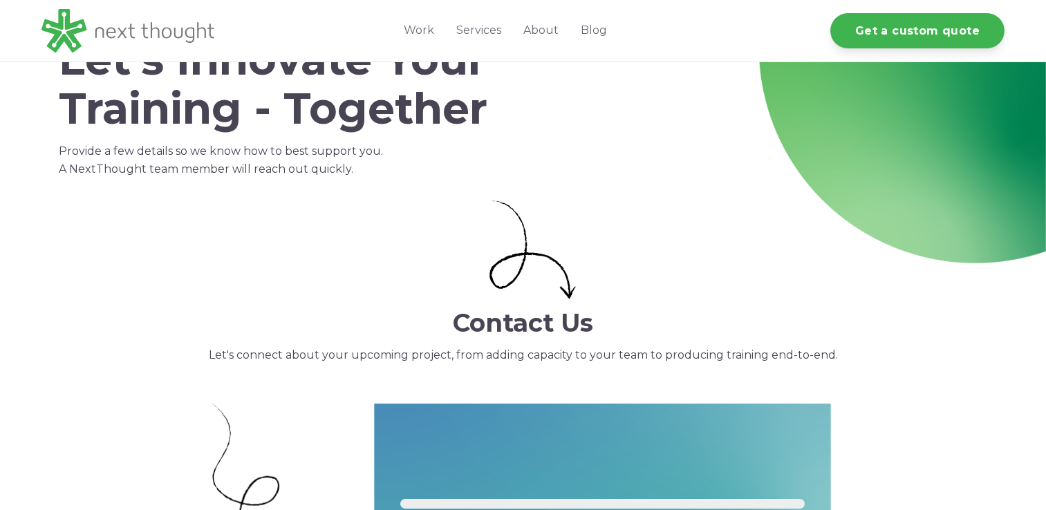  I want to click on p: Let's connect about your upcoming project, from adding capacity to your team to producing trainin..., so click(523, 355).